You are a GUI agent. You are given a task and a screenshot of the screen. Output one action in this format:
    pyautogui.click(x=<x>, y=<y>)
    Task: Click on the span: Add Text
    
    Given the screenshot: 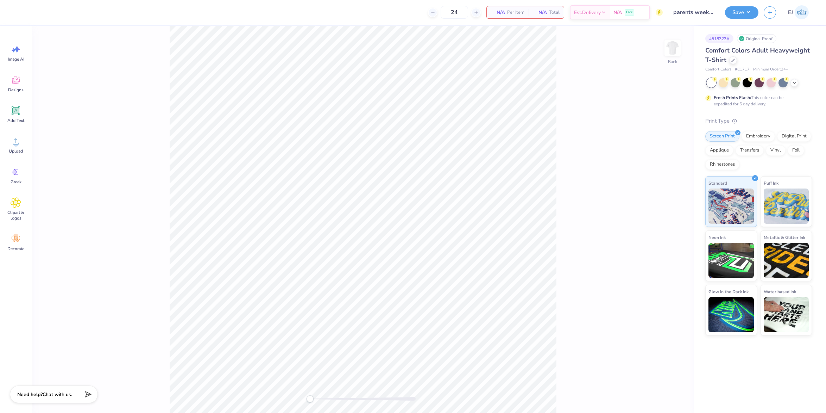 What is the action you would take?
    pyautogui.click(x=16, y=120)
    